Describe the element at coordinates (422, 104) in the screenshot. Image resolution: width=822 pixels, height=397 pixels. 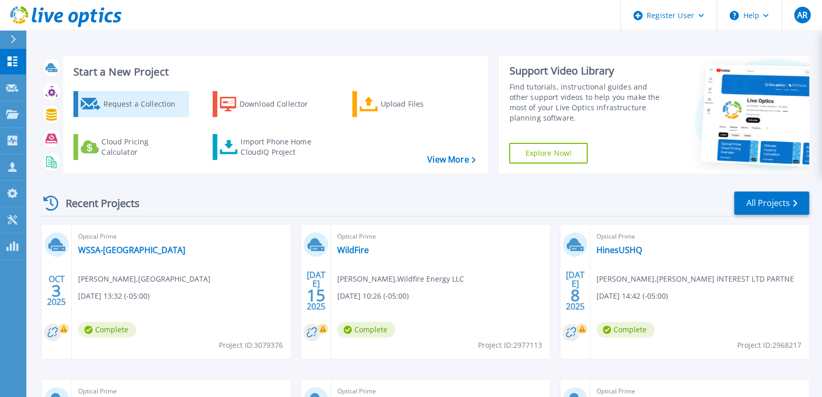
I see `div: Upload Files` at that location.